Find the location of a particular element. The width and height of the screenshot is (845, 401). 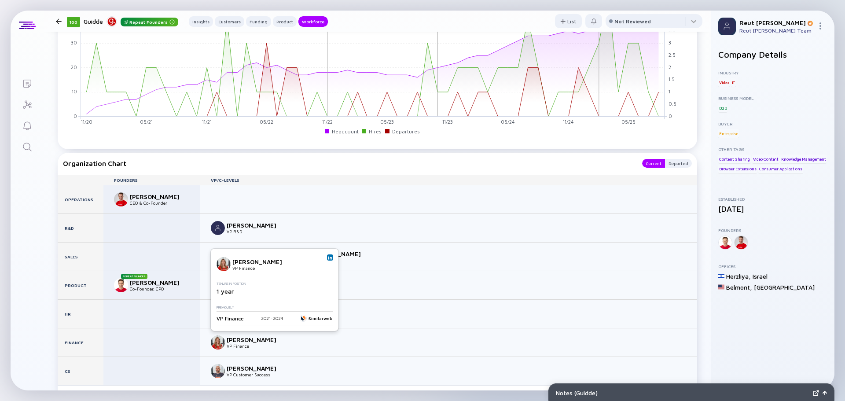

div: Israel is located at coordinates (760, 276).